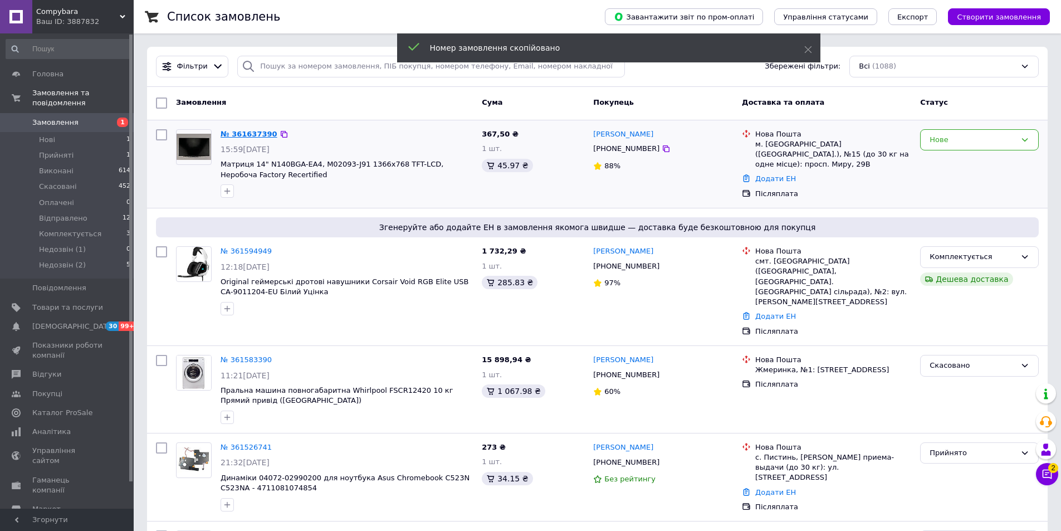 This screenshot has width=1061, height=531. Describe the element at coordinates (972, 365) in the screenshot. I see `div: Скасовано` at that location.